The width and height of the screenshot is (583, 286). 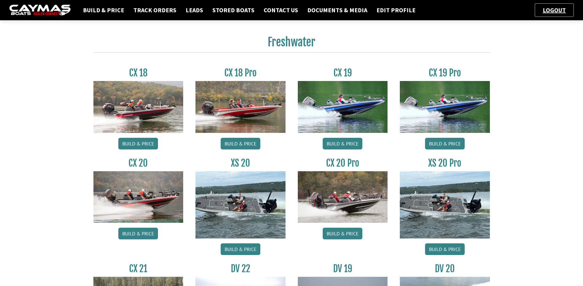 I want to click on a: Stored Boats, so click(x=233, y=10).